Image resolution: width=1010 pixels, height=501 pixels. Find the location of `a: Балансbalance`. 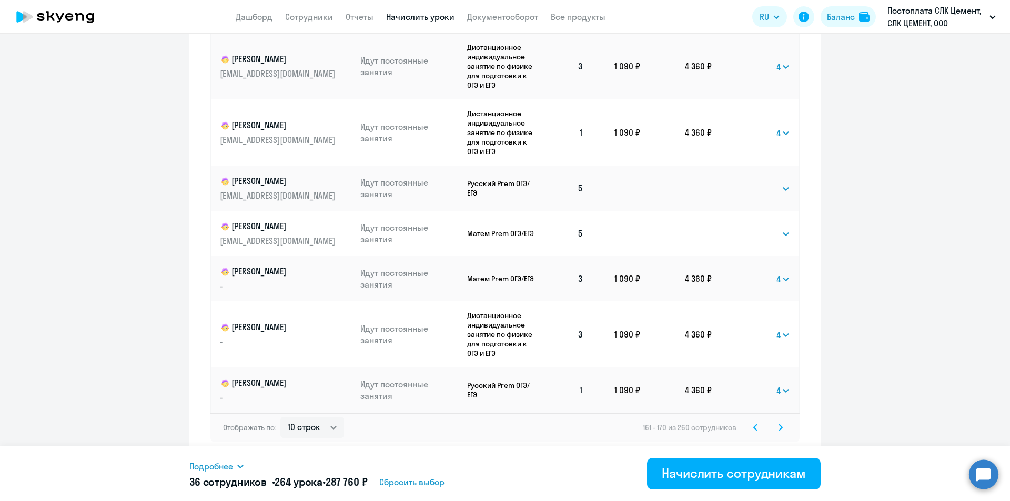

a: Балансbalance is located at coordinates (848, 17).